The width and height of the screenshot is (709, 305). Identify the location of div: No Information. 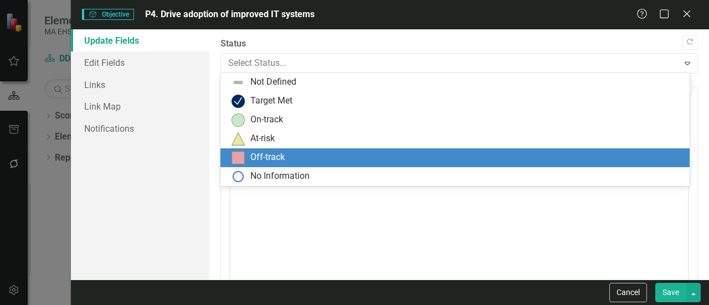
(280, 176).